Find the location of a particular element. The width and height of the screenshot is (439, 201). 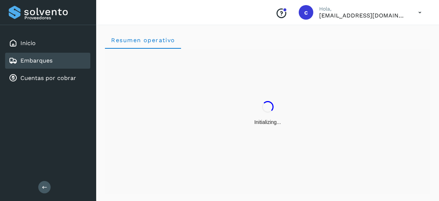

div: Cuentas por cobrar is located at coordinates (48, 78).